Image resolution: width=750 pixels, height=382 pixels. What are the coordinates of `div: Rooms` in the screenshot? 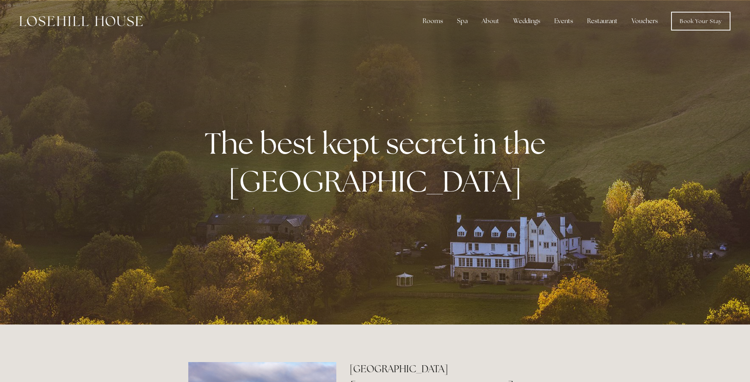 It's located at (433, 21).